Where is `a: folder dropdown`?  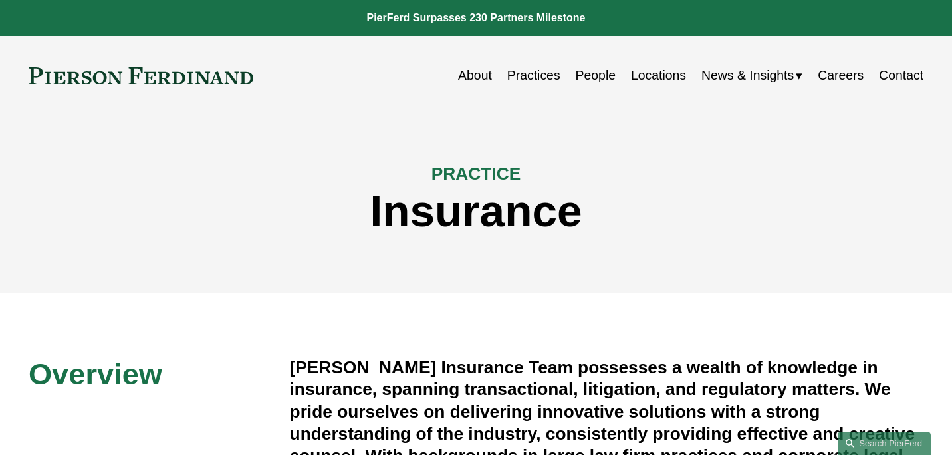
a: folder dropdown is located at coordinates (752, 75).